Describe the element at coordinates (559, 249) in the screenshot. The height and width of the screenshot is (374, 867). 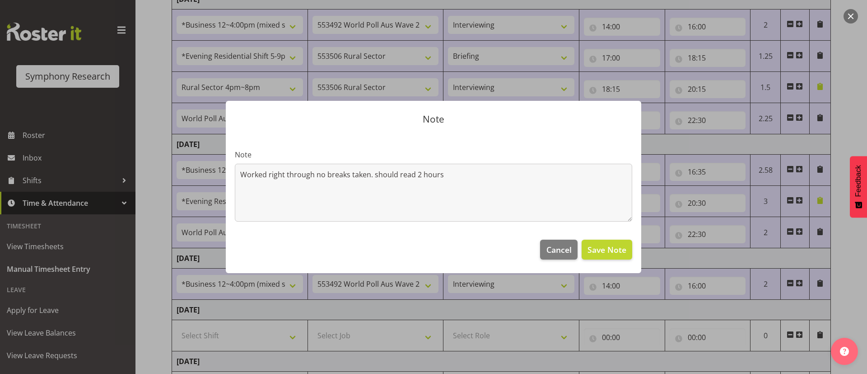
I see `button: Cancel` at that location.